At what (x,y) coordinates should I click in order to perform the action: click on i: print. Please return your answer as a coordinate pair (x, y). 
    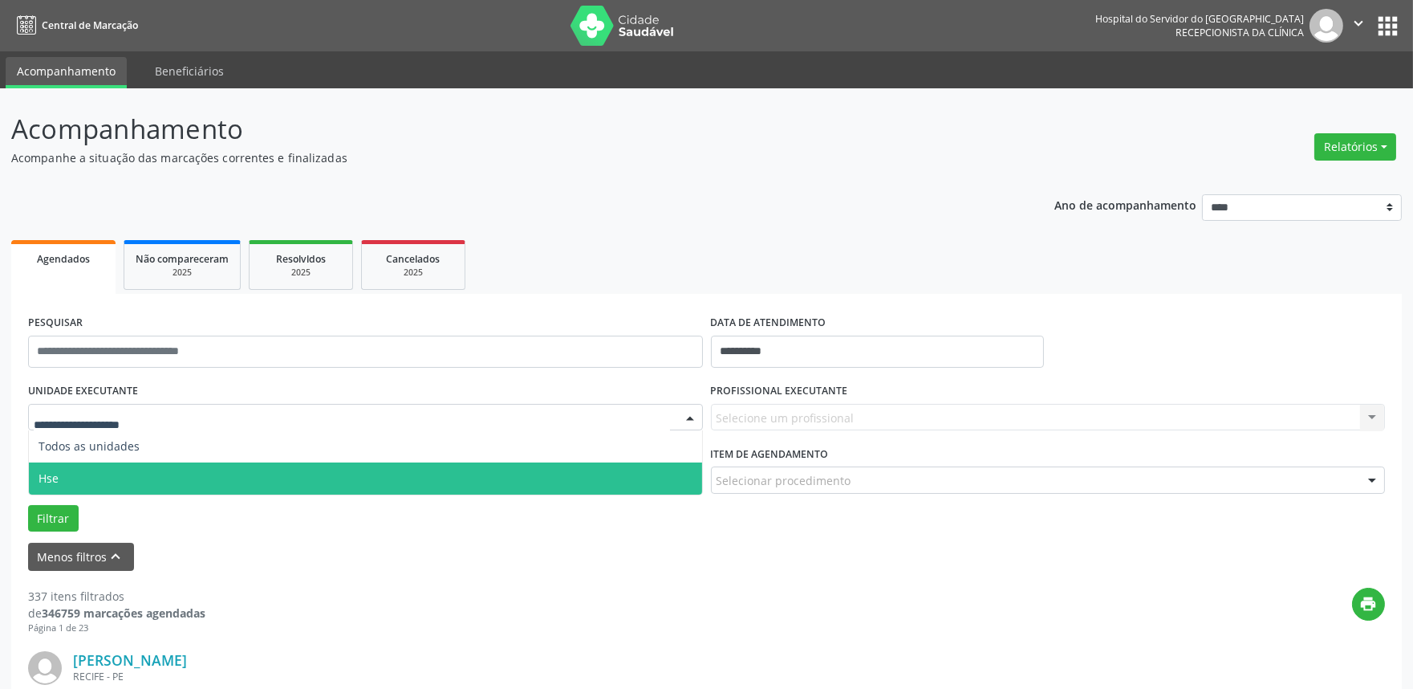
    Looking at the image, I should click on (1369, 604).